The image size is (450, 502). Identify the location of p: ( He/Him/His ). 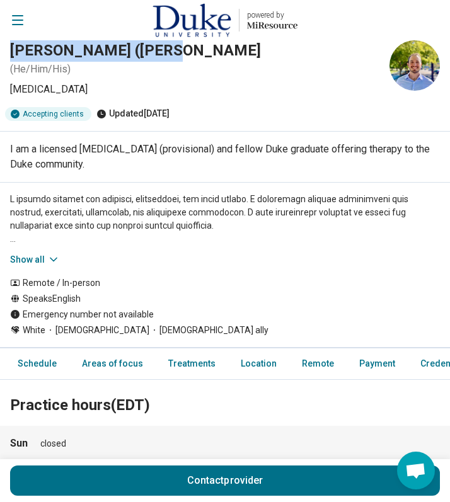
(195, 69).